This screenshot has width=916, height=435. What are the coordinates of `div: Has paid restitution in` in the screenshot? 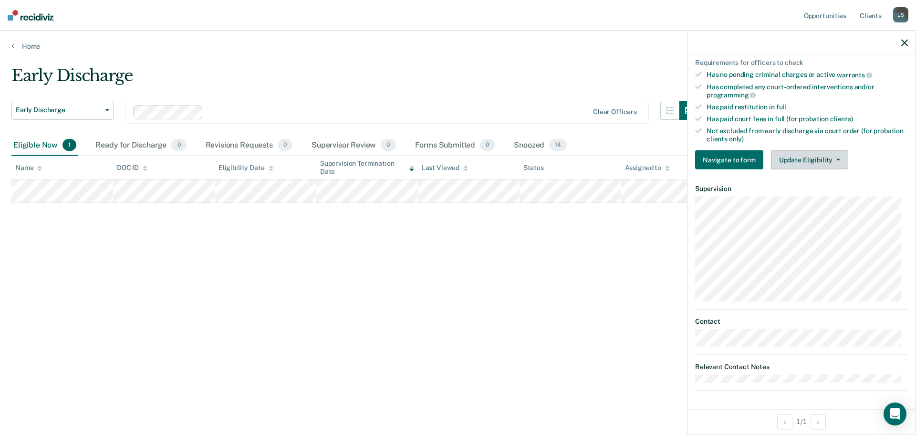 It's located at (807, 107).